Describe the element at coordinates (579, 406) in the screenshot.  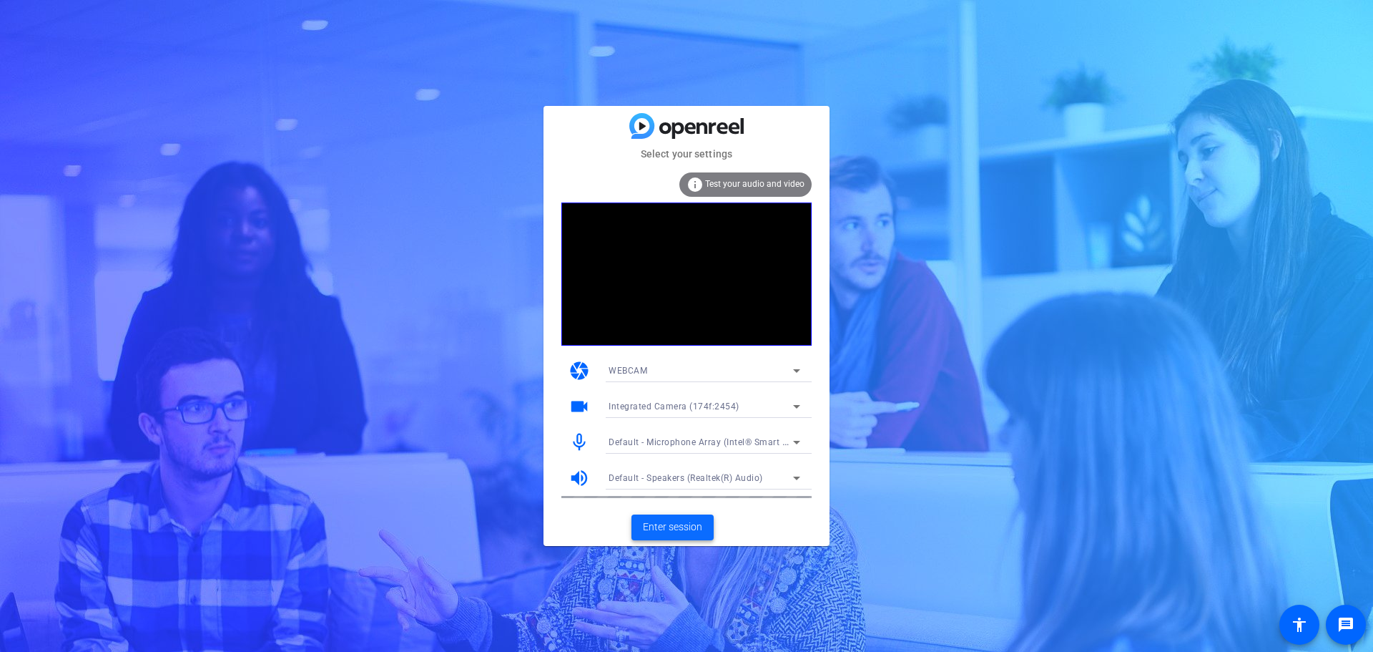
I see `mat-icon: videocam` at that location.